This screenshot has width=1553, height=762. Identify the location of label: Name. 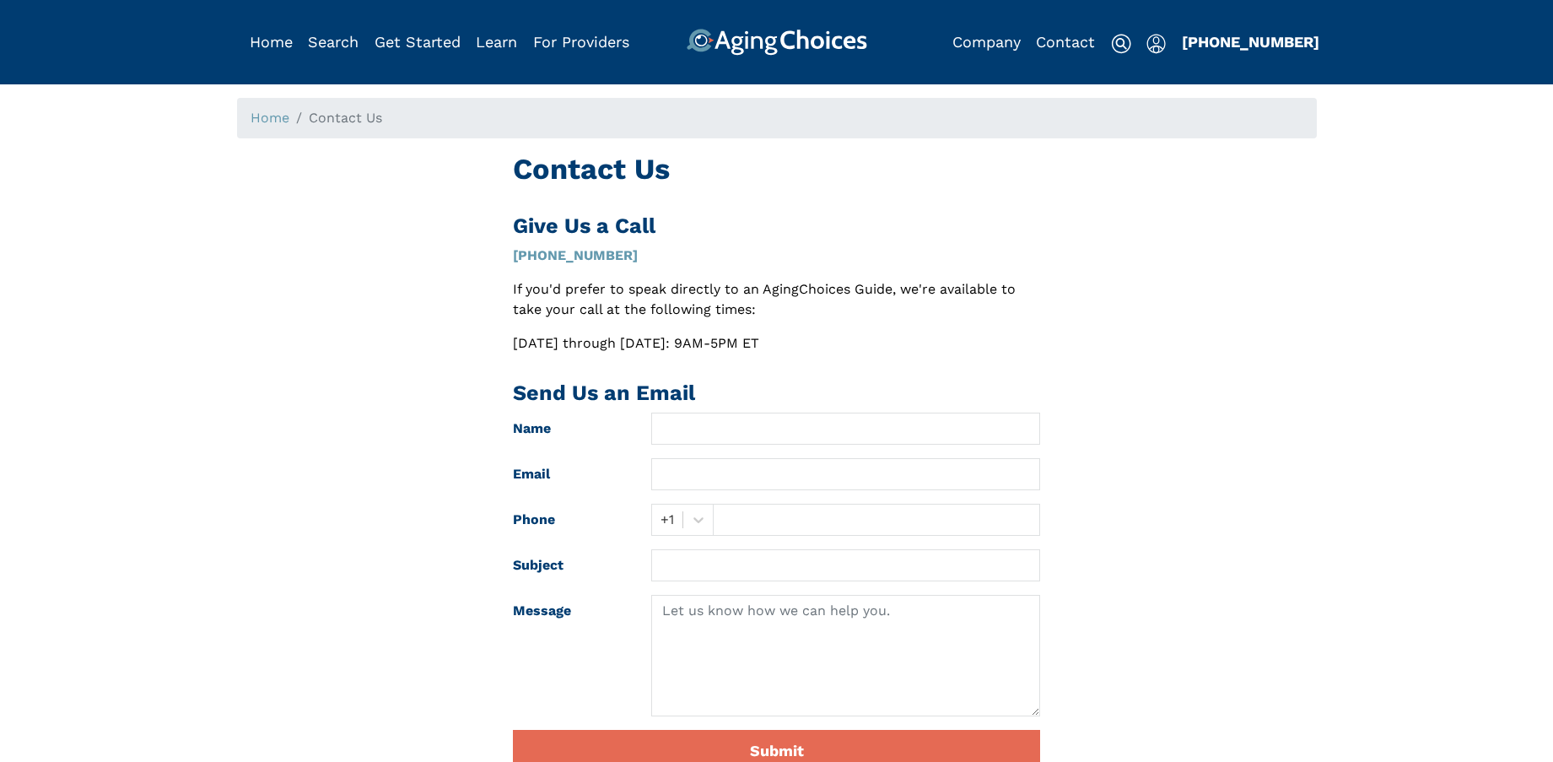
(569, 429).